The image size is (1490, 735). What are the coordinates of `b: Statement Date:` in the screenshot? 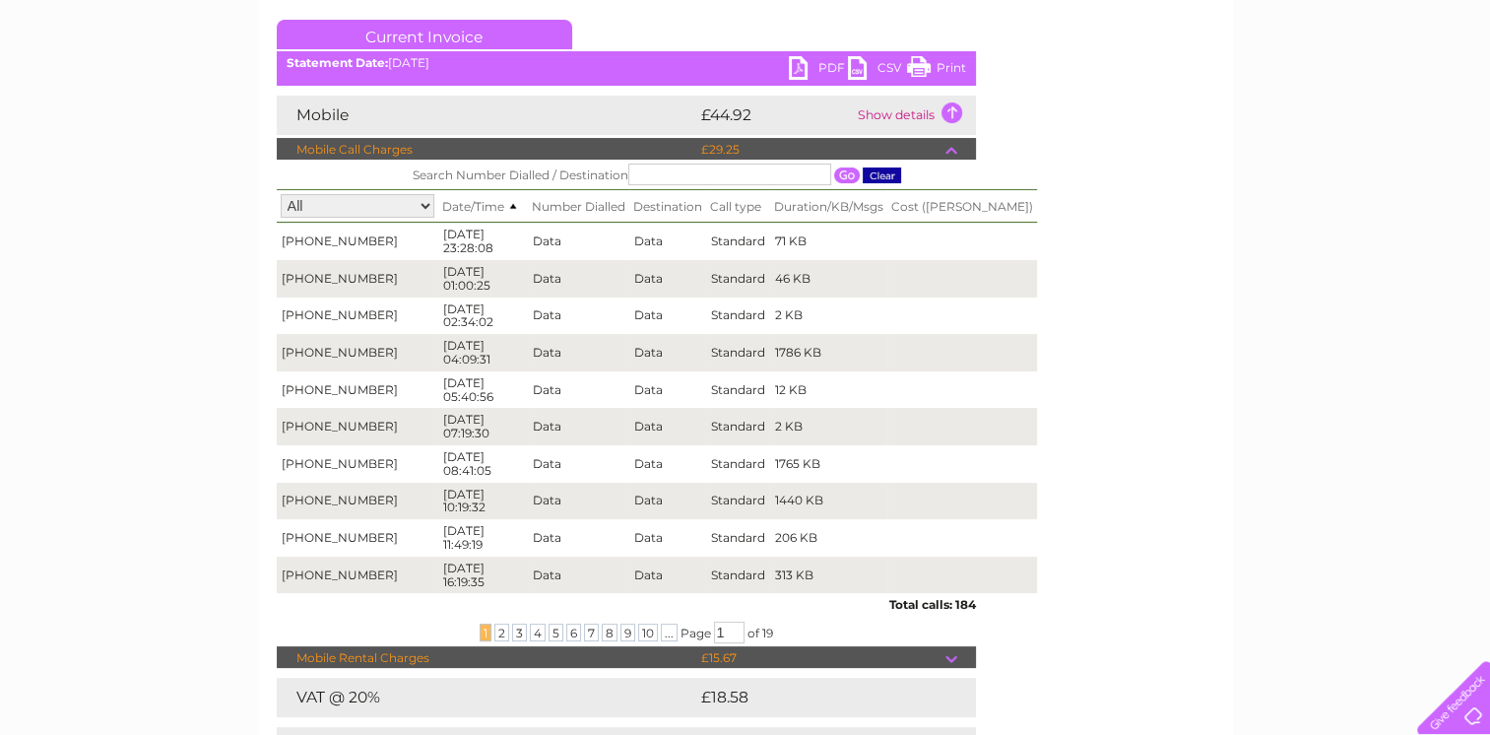 It's located at (337, 62).